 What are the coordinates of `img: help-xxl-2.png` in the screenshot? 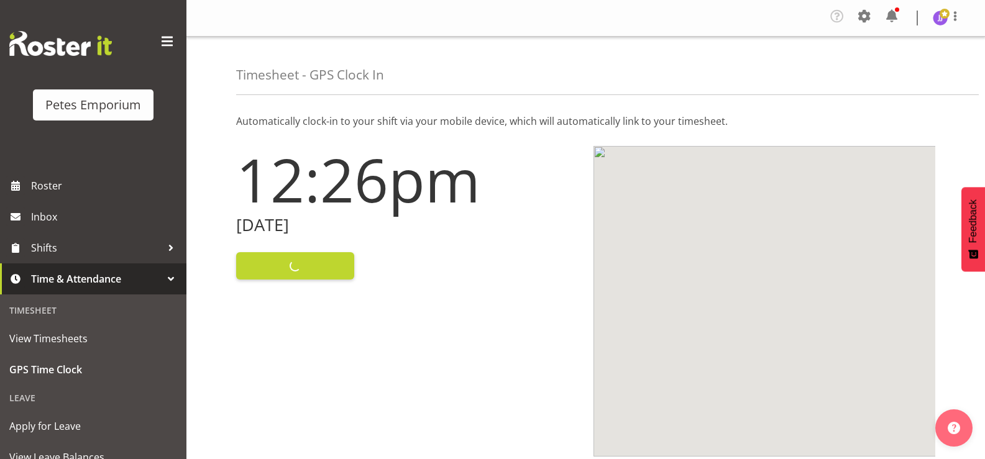 It's located at (954, 428).